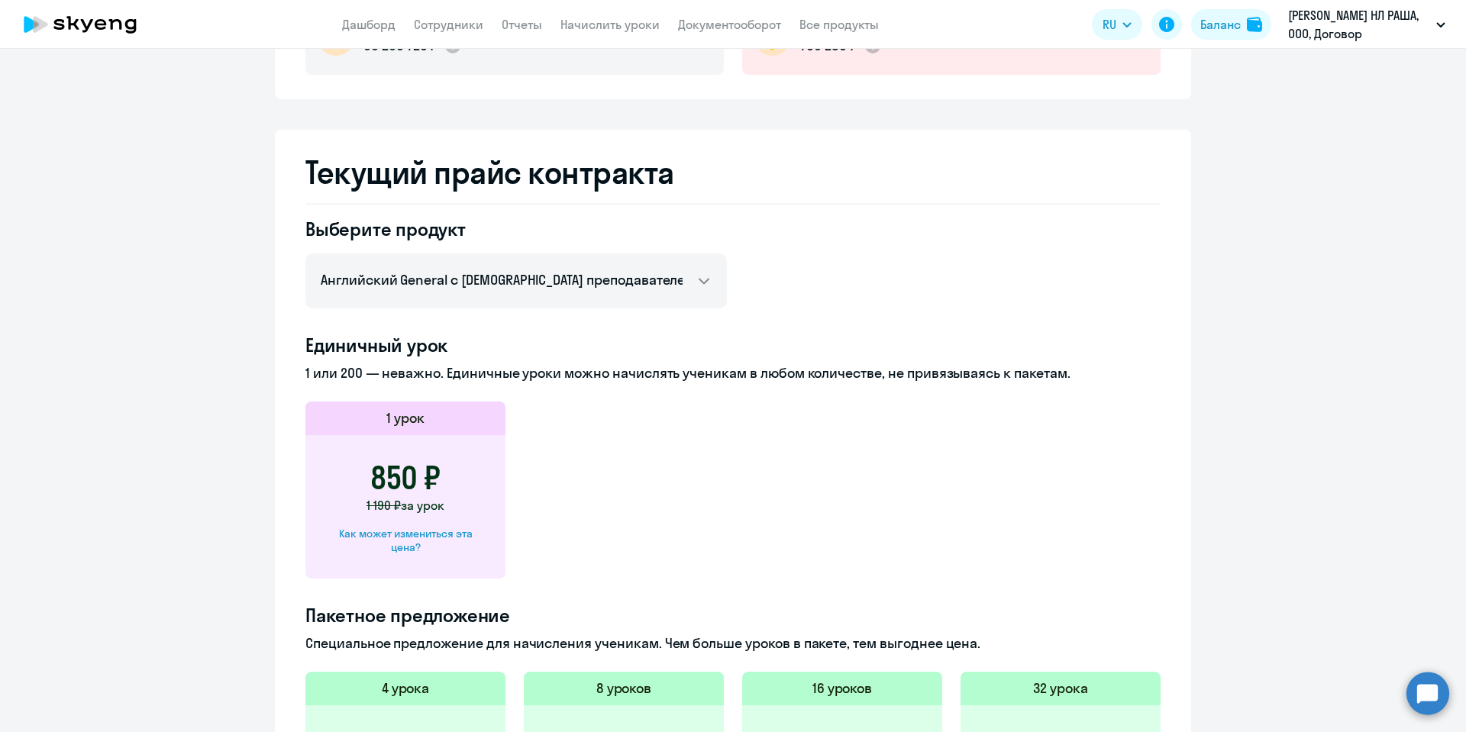 This screenshot has height=732, width=1466. I want to click on img: balance, so click(1254, 24).